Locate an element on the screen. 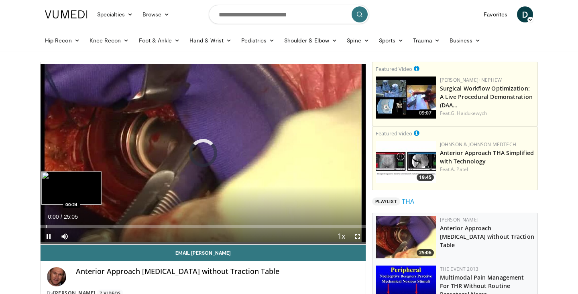  span: 25:05 is located at coordinates (71, 217).